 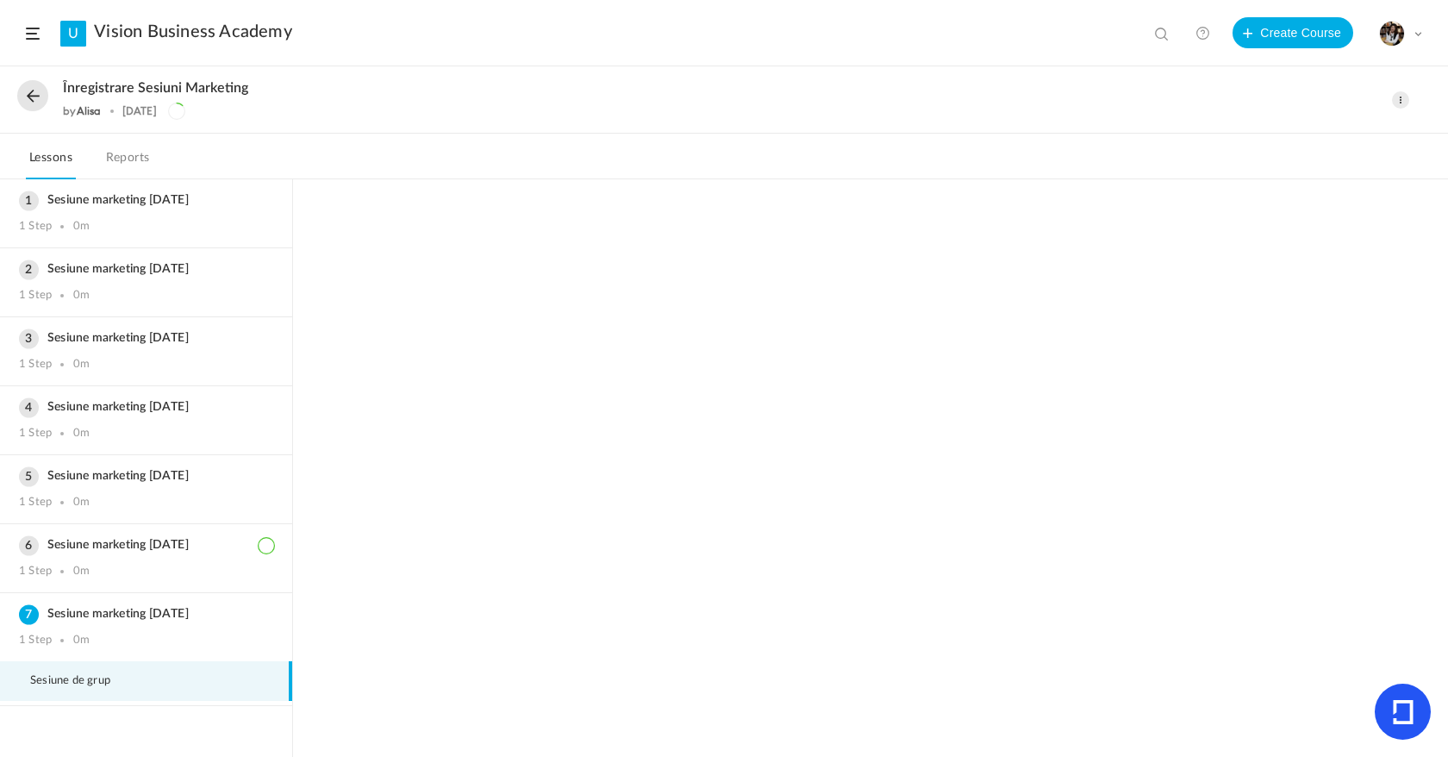 I want to click on span: Înregistrare sesiuni marketing, so click(x=155, y=88).